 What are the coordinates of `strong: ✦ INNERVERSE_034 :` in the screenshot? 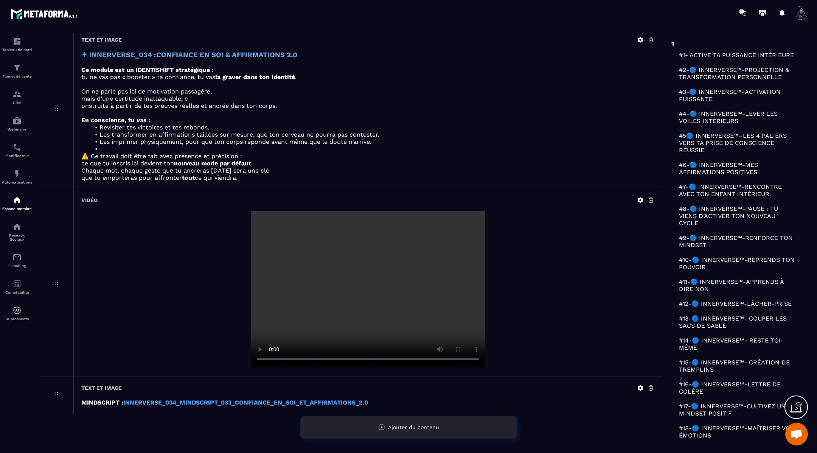 It's located at (119, 55).